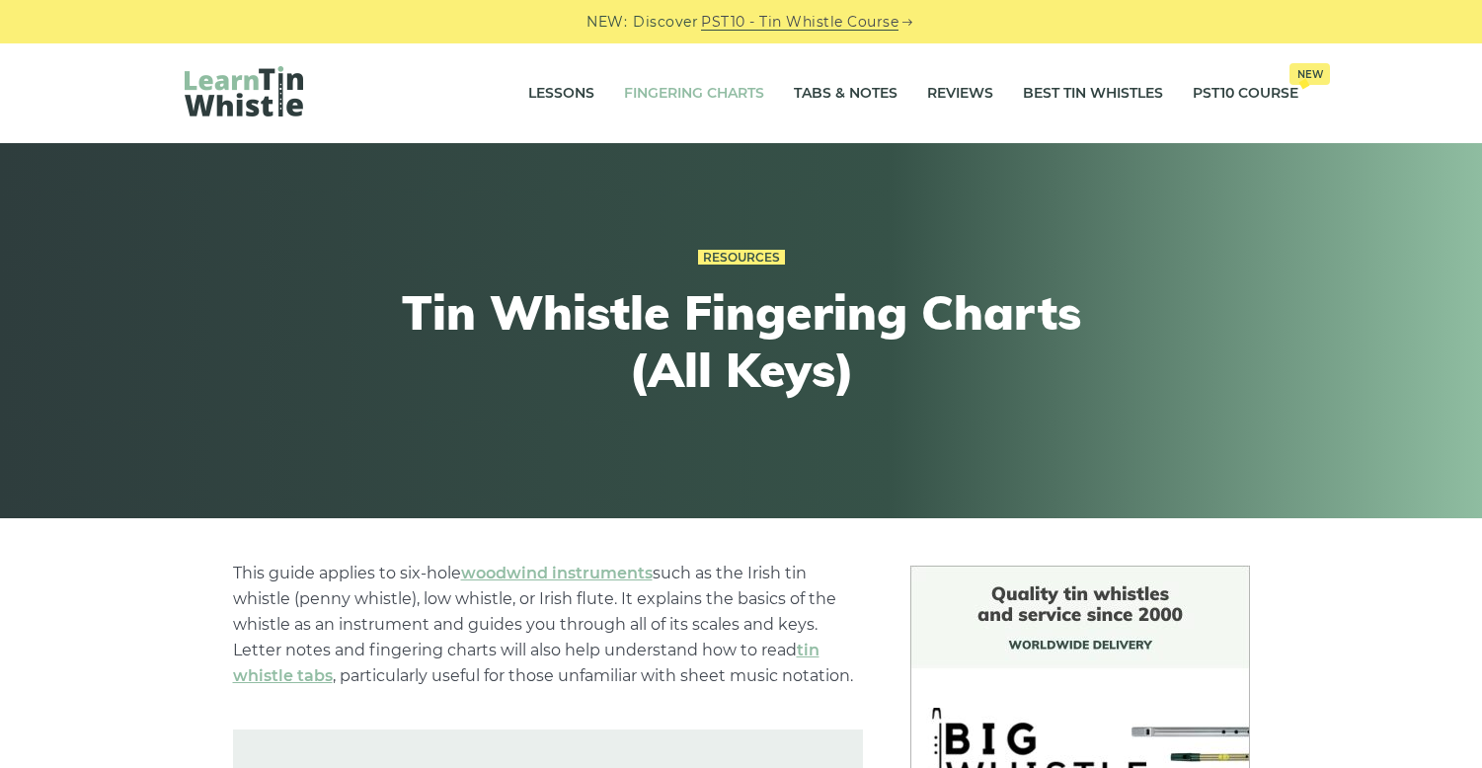  What do you see at coordinates (694, 94) in the screenshot?
I see `a: Fingering Charts` at bounding box center [694, 94].